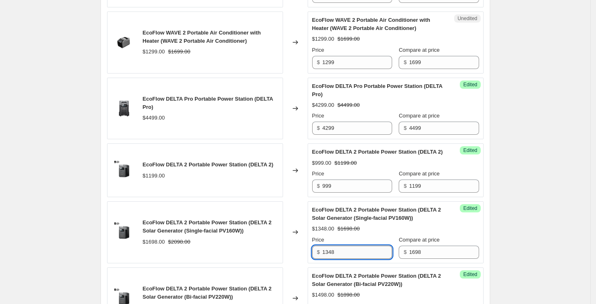 This screenshot has height=304, width=596. I want to click on div: $4499.00, so click(154, 118).